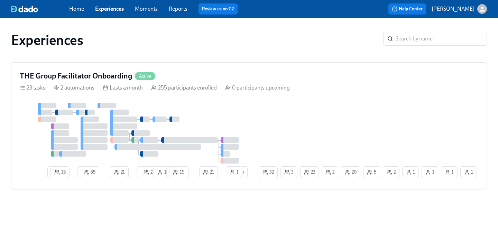 Image resolution: width=498 pixels, height=251 pixels. What do you see at coordinates (268, 172) in the screenshot?
I see `span: 32` at bounding box center [268, 172].